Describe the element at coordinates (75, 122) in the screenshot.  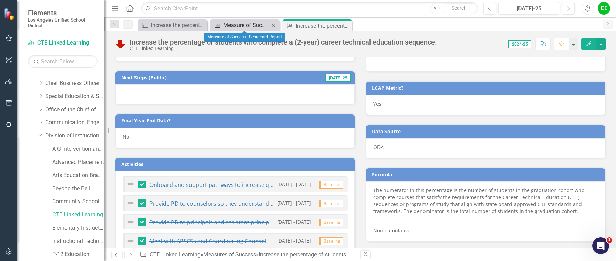
I see `a: Communication, Engagement & Collaboration` at that location.